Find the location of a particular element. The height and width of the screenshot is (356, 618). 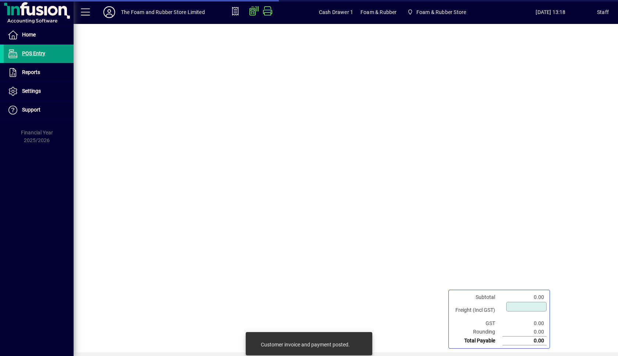

div: The Foam and Rubber Store Limited is located at coordinates (163, 12).